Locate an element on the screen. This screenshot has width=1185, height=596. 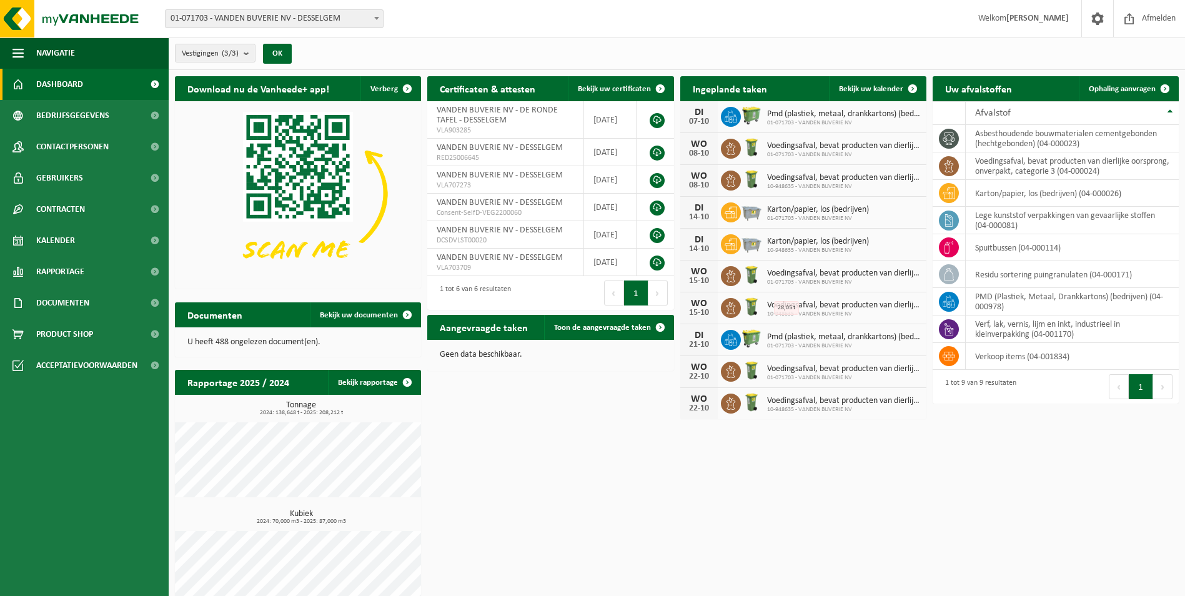
span: Documenten is located at coordinates (62, 303).